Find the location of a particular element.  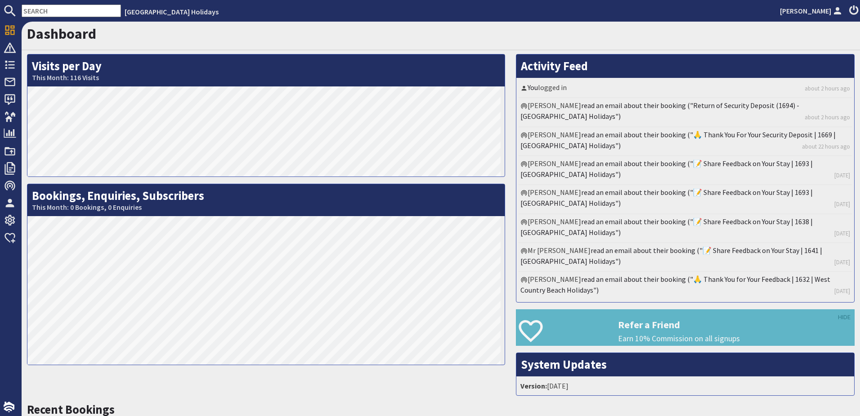

a: Dashboard is located at coordinates (62, 34).